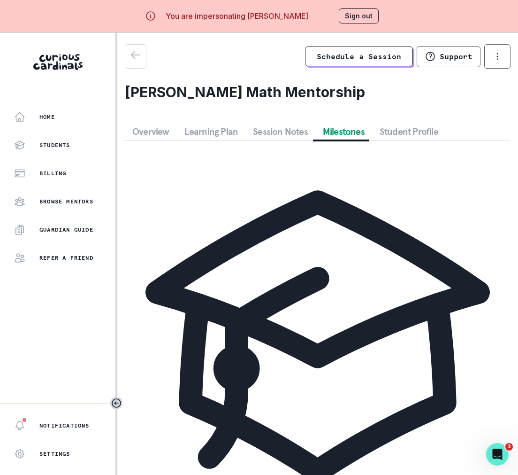 The width and height of the screenshot is (518, 475). I want to click on p: Notifications, so click(64, 425).